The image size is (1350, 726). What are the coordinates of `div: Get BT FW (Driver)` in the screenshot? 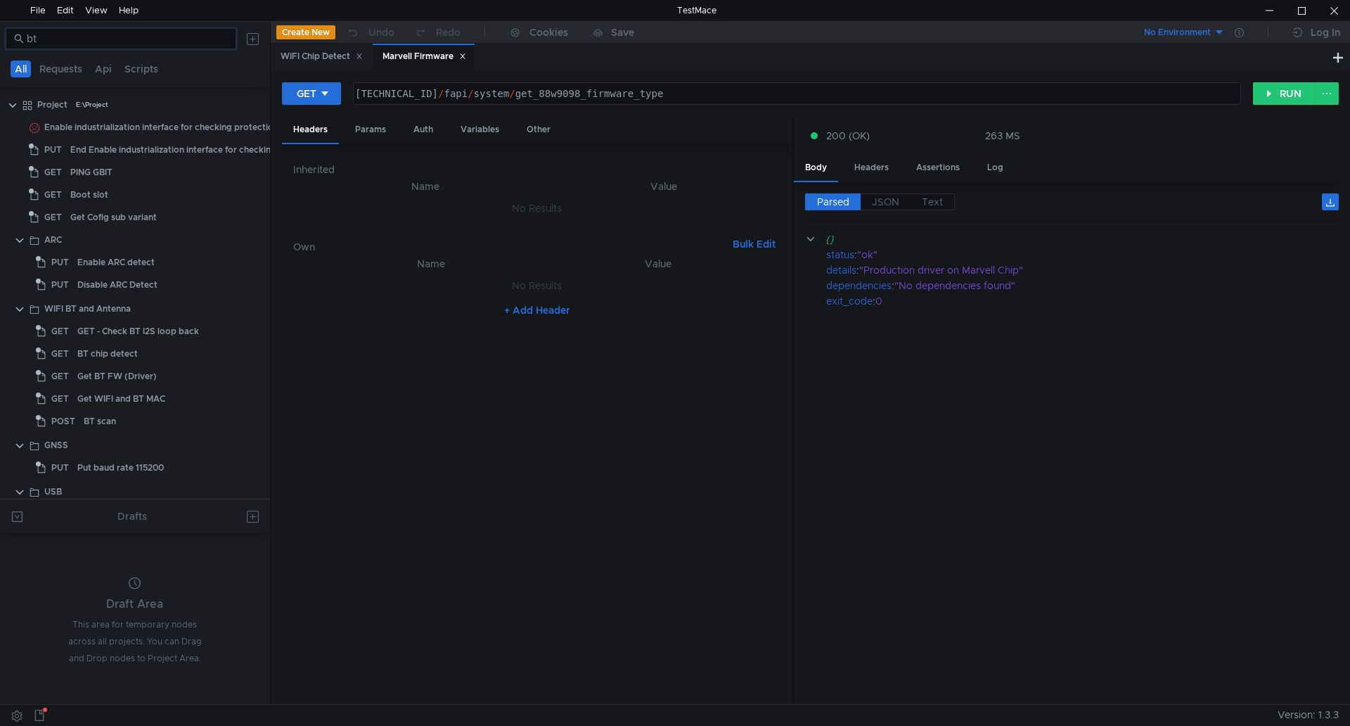 It's located at (117, 376).